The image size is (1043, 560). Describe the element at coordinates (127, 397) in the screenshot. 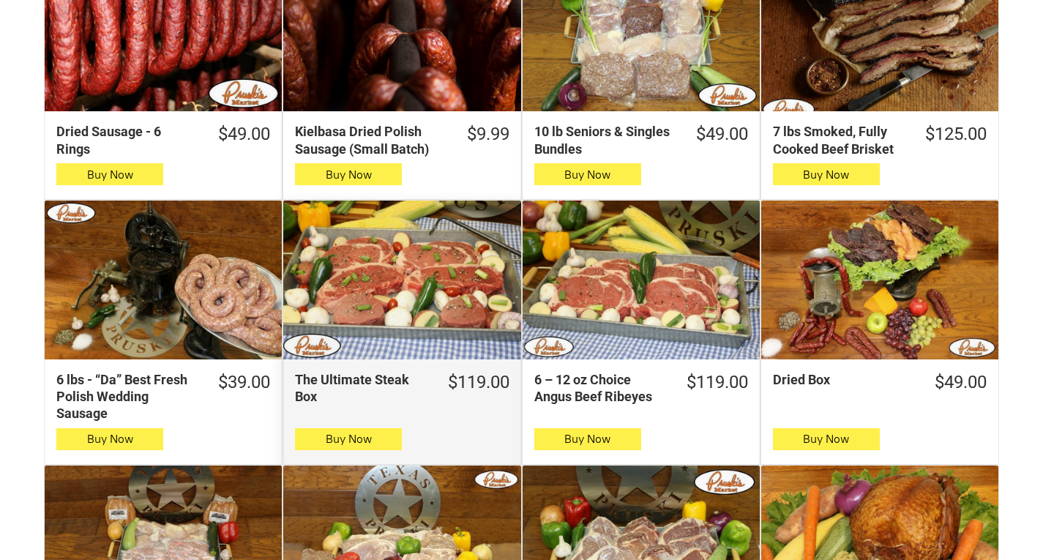

I see `div: 6 lbs - “Da” Best Fresh Polish Wedding Sausage` at that location.